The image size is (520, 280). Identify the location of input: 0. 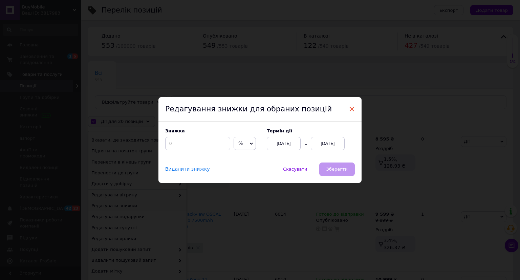
(198, 144).